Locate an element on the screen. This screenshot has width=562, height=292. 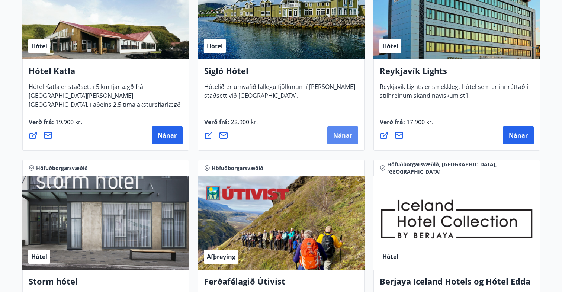
span: 19.900 kr. is located at coordinates (68, 122).